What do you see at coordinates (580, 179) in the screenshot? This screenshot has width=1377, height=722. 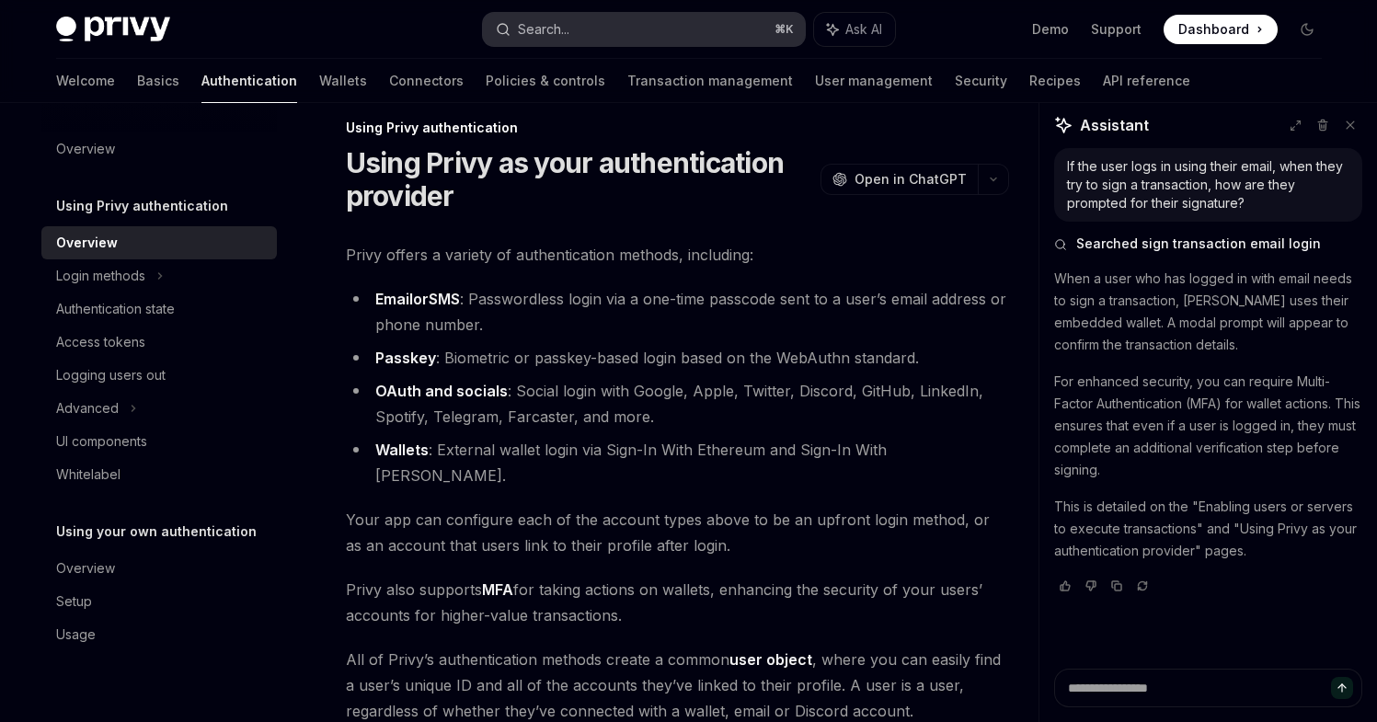 I see `h1: Using Privy as your authentication provider` at bounding box center [580, 179].